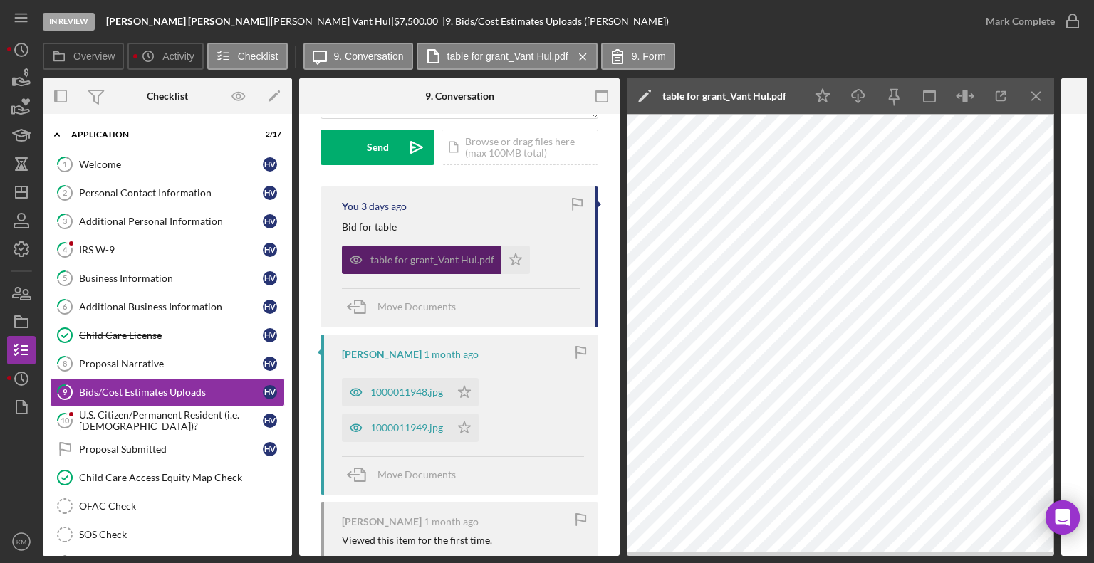 This screenshot has height=563, width=1094. I want to click on label: 9. Conversation, so click(369, 56).